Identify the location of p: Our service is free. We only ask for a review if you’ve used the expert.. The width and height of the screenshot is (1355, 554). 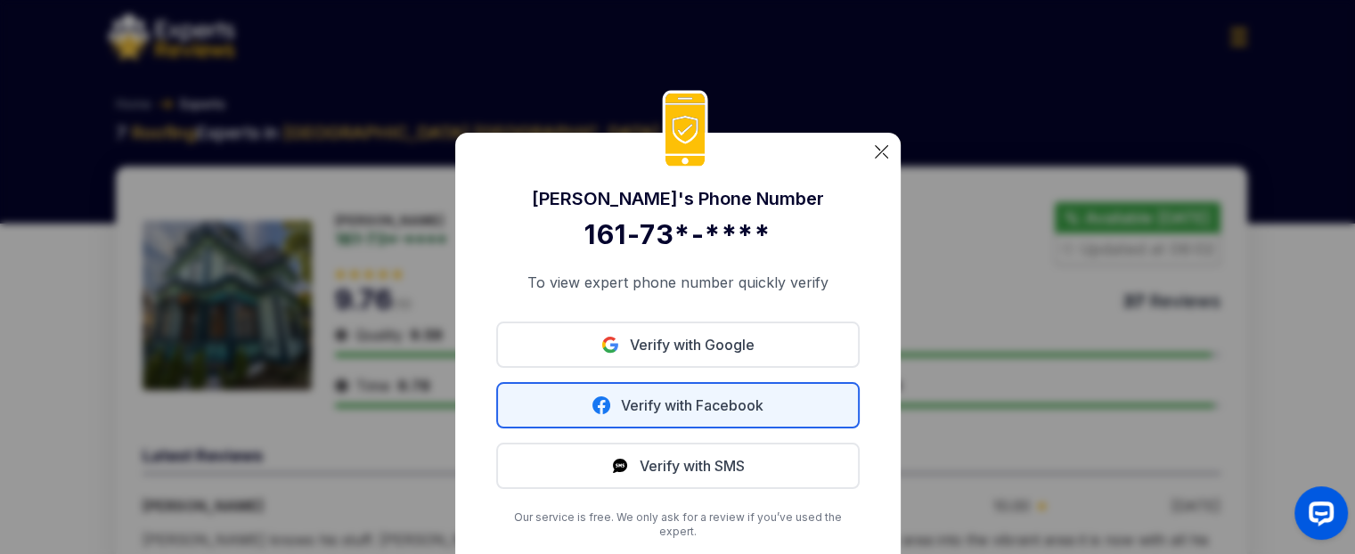
(678, 525).